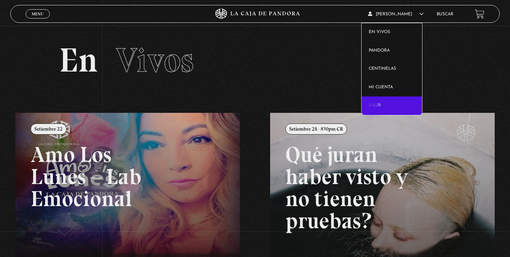 The height and width of the screenshot is (257, 510). I want to click on span: Vivos, so click(155, 60).